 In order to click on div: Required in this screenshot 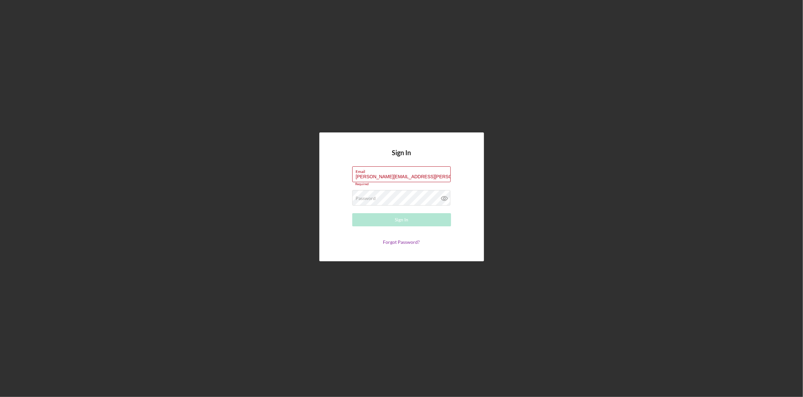, I will do `click(402, 184)`.